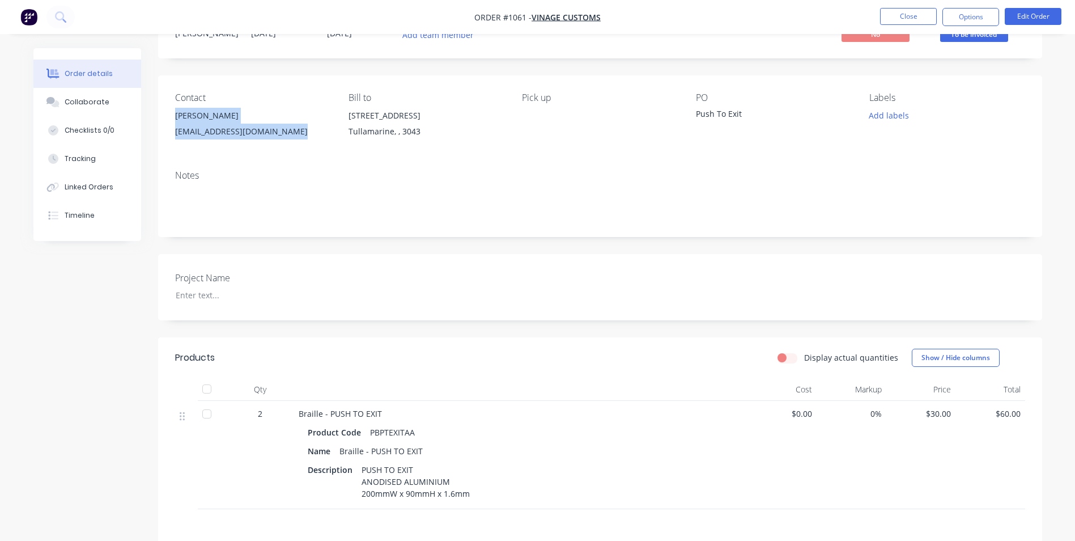  Describe the element at coordinates (89, 187) in the screenshot. I see `div: Linked Orders` at that location.